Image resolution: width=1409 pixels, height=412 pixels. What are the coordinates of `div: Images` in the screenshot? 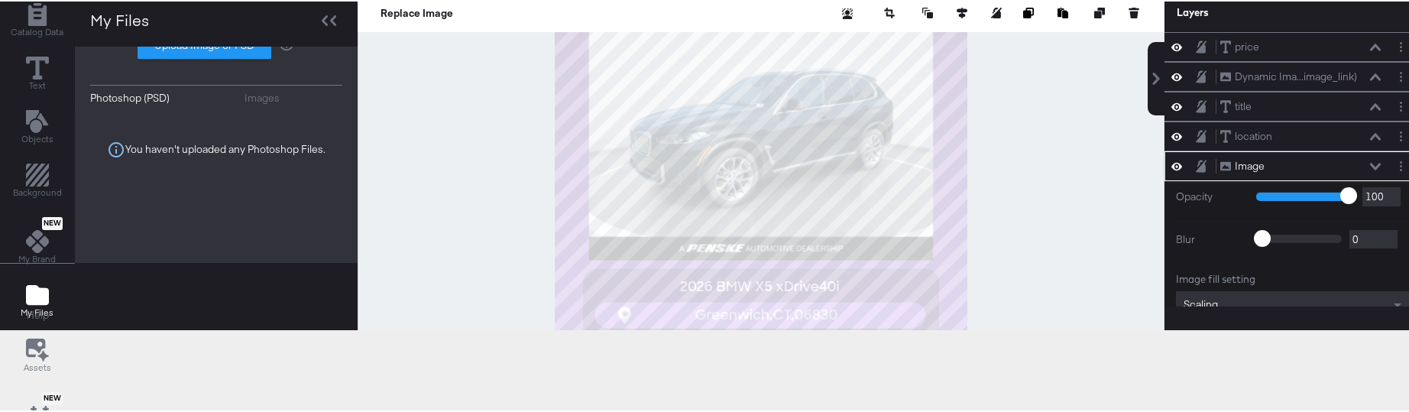 It's located at (262, 96).